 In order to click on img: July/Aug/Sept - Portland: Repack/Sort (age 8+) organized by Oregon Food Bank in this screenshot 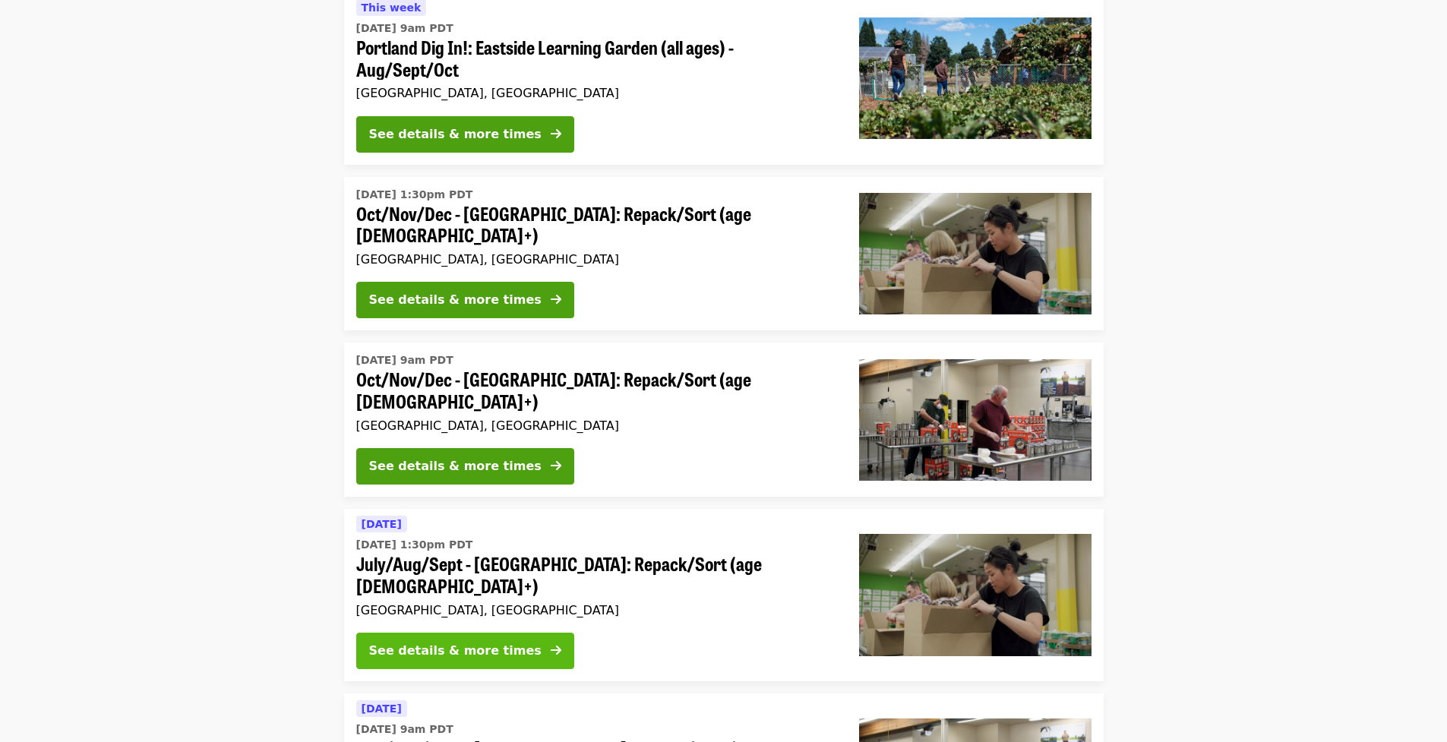, I will do `click(975, 595)`.